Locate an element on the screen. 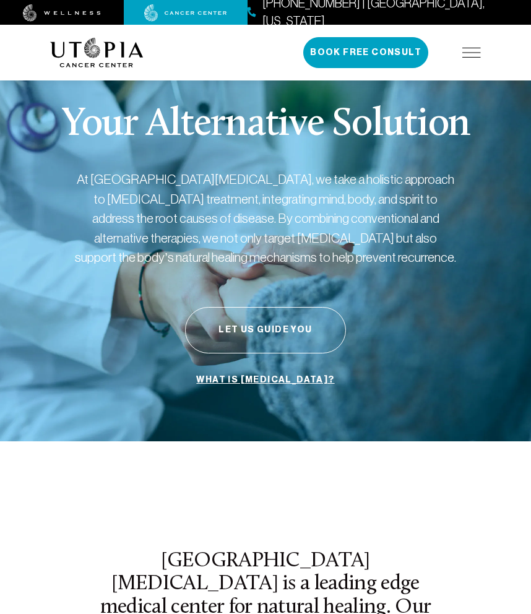 The image size is (531, 614). button: Book Free Consult is located at coordinates (366, 53).